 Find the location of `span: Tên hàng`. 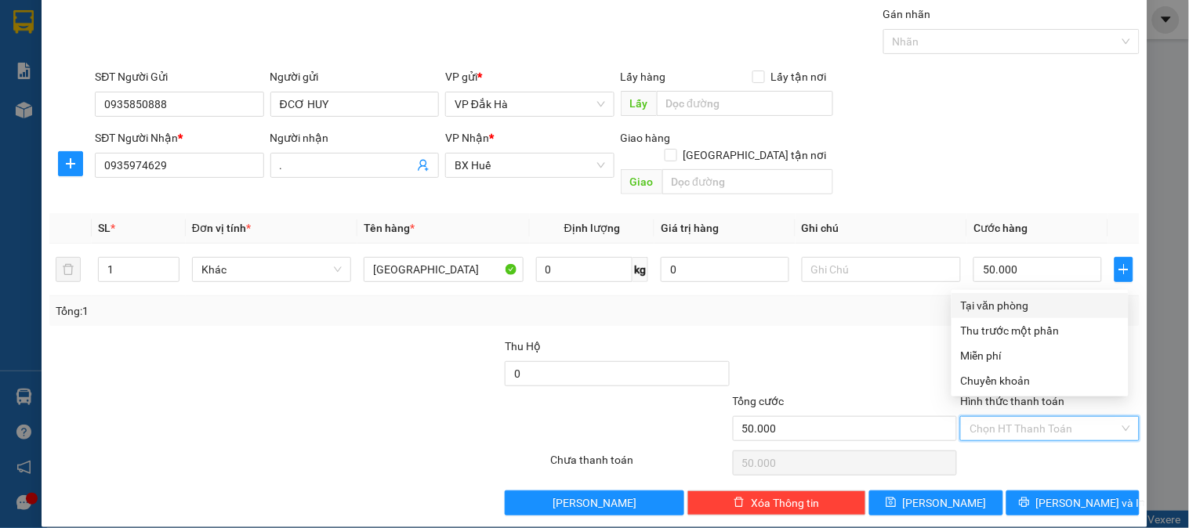

span: Tên hàng is located at coordinates (389, 228).